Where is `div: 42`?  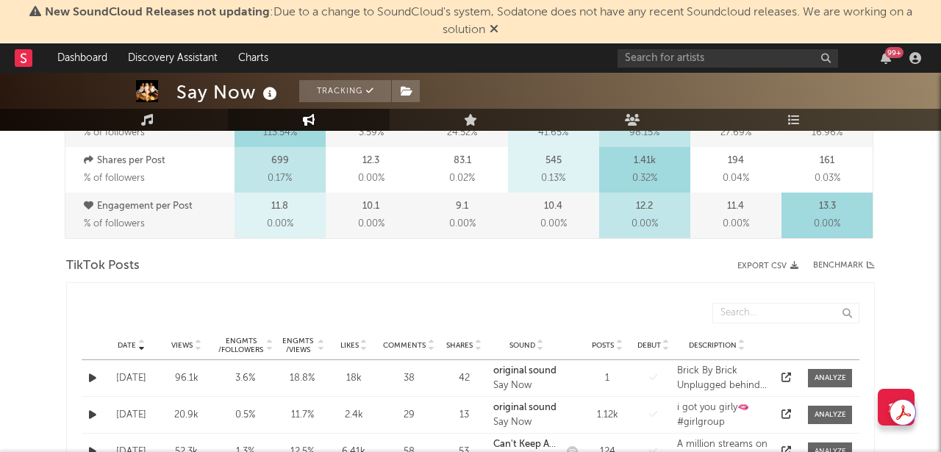 div: 42 is located at coordinates (464, 378).